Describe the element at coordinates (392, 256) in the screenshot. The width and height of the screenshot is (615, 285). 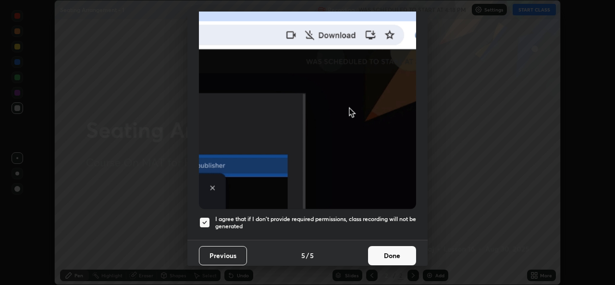
I see `button: Done` at that location.